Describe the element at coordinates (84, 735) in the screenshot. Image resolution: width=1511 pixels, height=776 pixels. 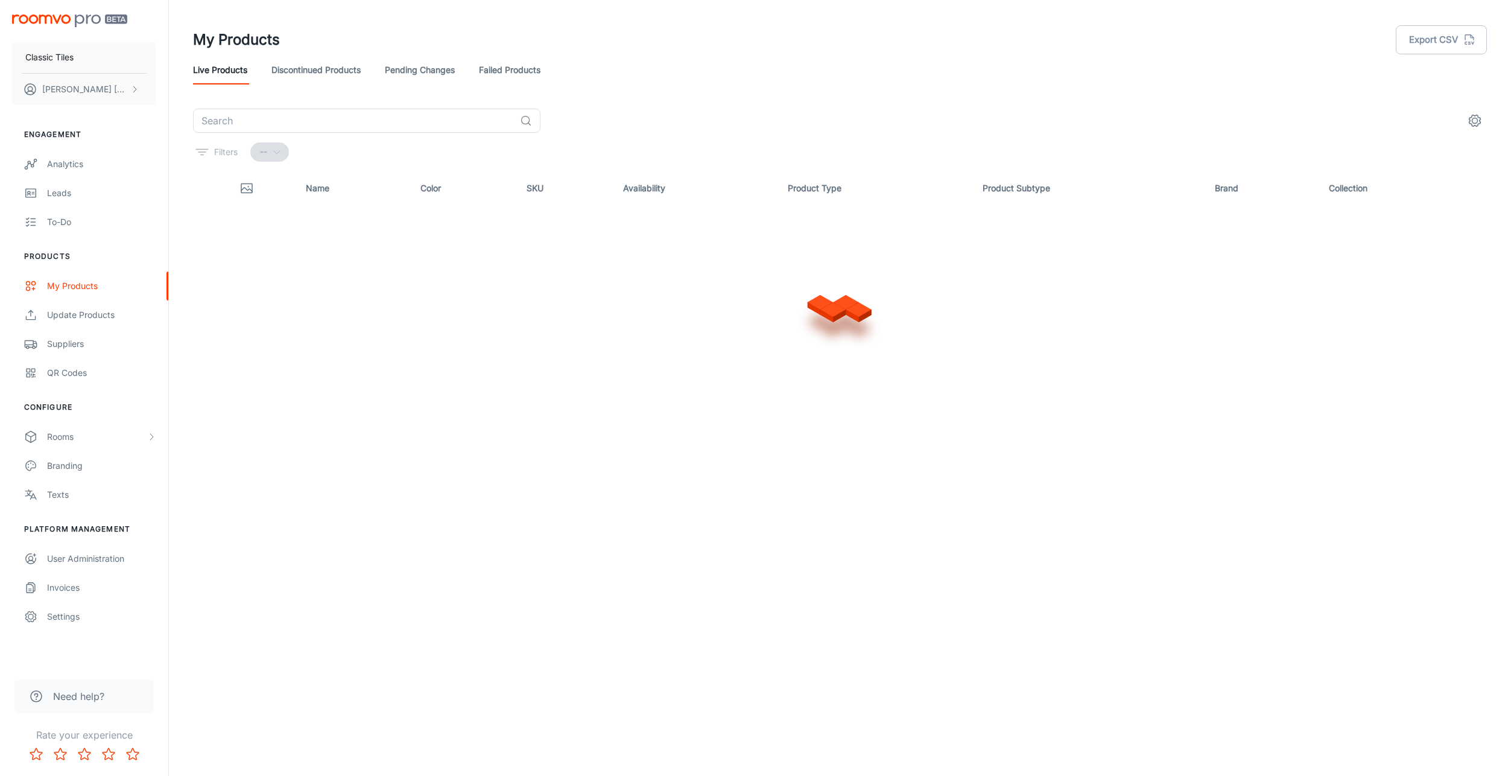
I see `p: Rate your experience` at that location.